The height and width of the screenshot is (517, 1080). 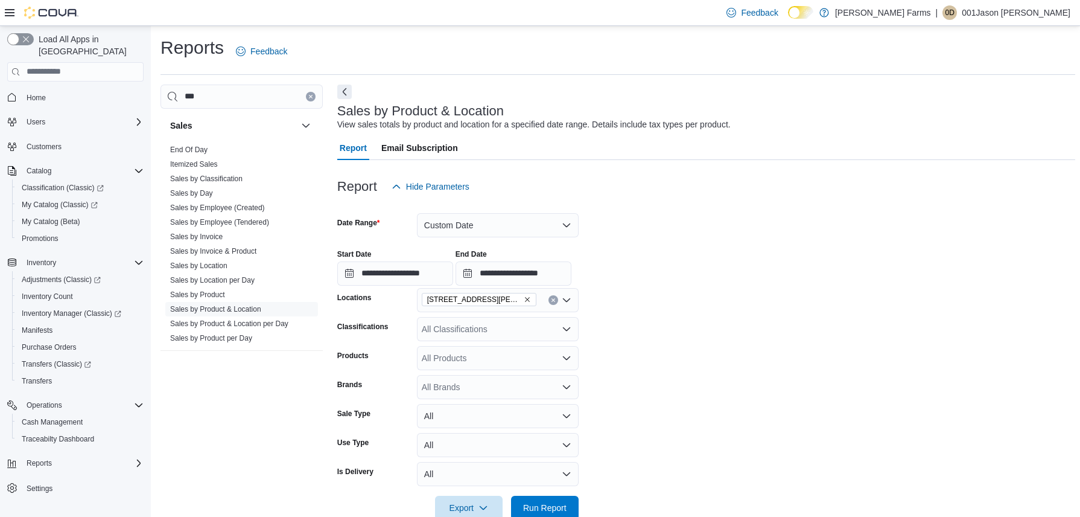 What do you see at coordinates (36, 122) in the screenshot?
I see `span: Users` at bounding box center [36, 122].